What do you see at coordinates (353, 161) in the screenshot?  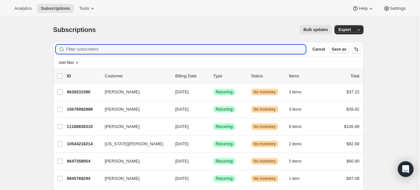 I see `span: $60.90` at bounding box center [353, 161].